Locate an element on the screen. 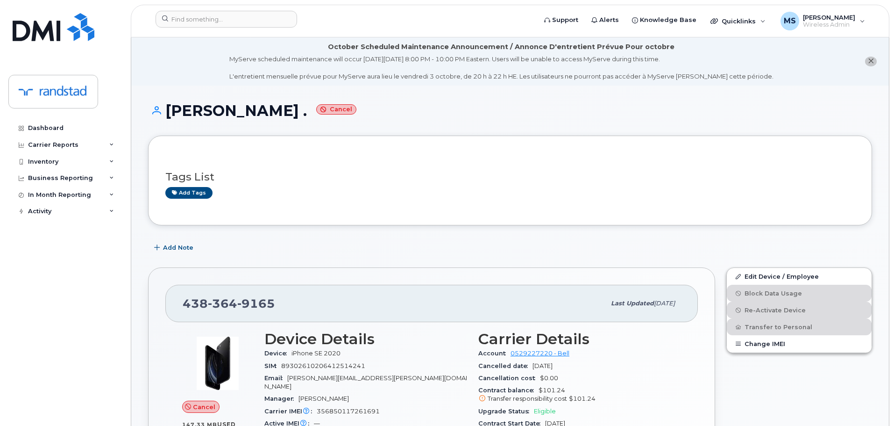 This screenshot has width=894, height=426. h3: Carrier Details is located at coordinates (580, 339).